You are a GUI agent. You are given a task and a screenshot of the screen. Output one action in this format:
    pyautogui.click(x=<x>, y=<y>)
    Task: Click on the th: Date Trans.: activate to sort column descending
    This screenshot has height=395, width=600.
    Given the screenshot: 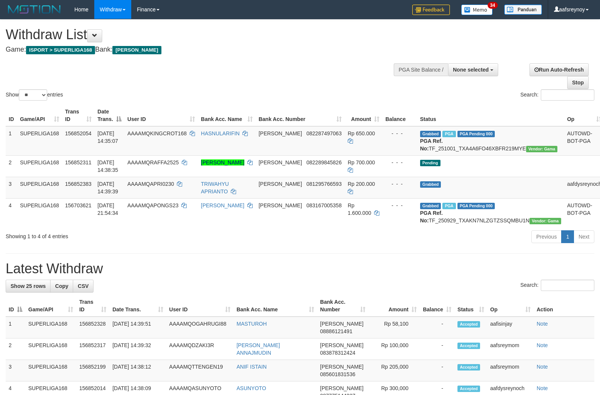 What is the action you would take?
    pyautogui.click(x=109, y=115)
    